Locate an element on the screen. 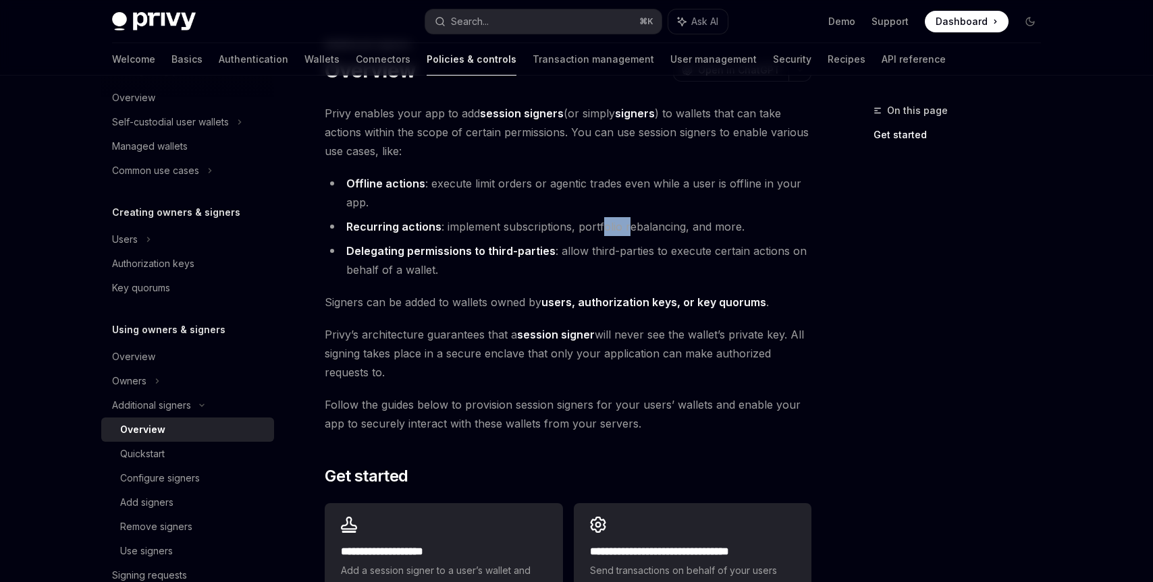 The image size is (1153, 582). a: Policies & controls is located at coordinates (471, 59).